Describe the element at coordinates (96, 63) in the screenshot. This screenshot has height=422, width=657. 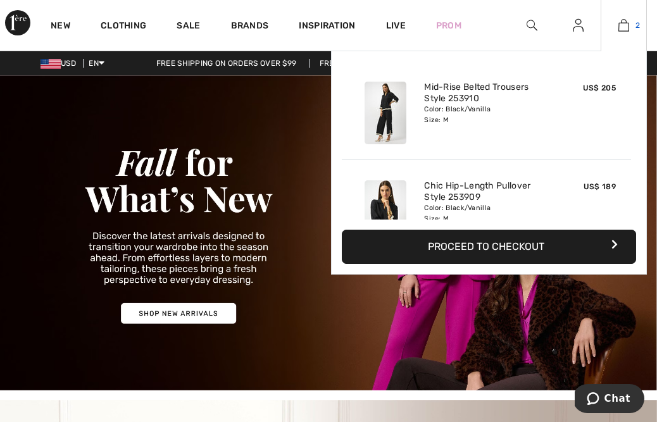
I see `span: EN` at that location.